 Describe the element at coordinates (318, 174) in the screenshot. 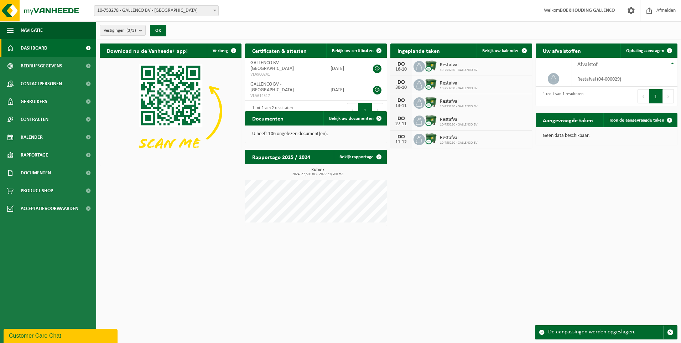

I see `span: 2024: 27,500 m3 - 2025: 18,700 m3` at that location.